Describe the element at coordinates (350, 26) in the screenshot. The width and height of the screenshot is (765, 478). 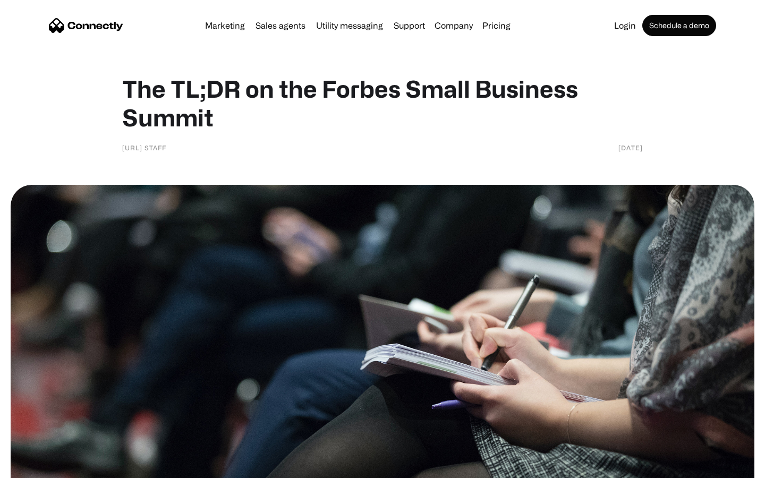
I see `a: Utility messaging` at that location.